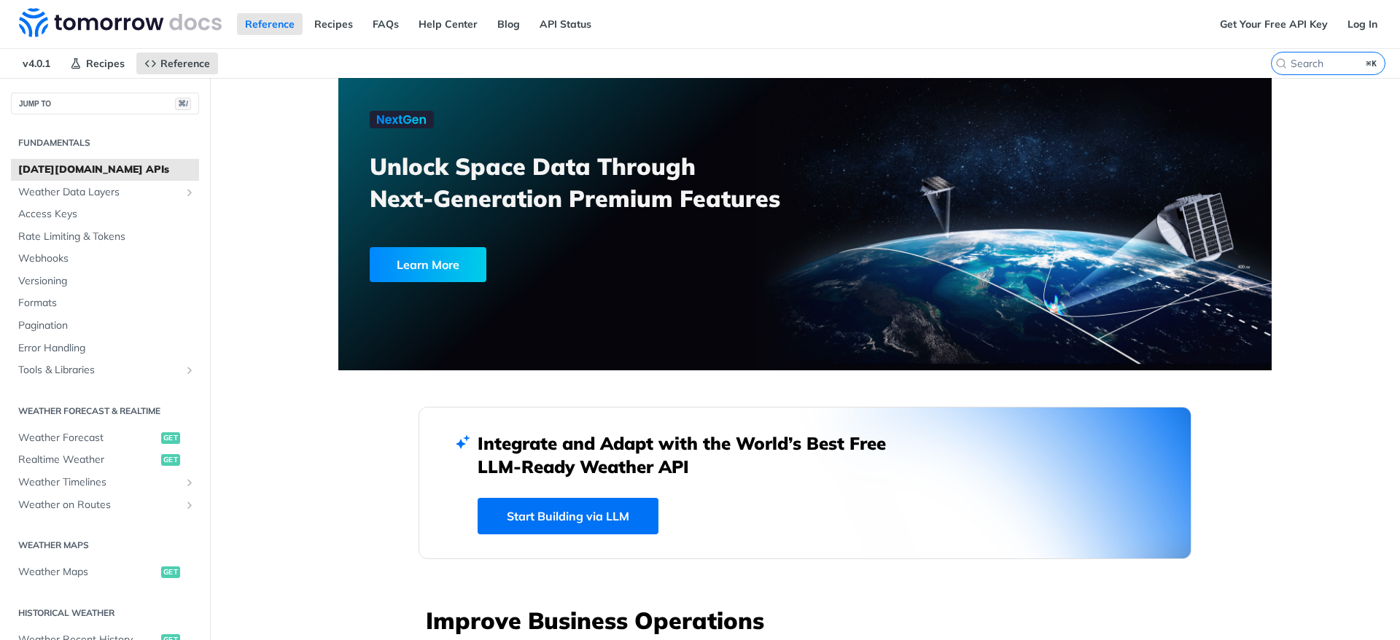  What do you see at coordinates (106, 348) in the screenshot?
I see `span: Error Handling` at bounding box center [106, 348].